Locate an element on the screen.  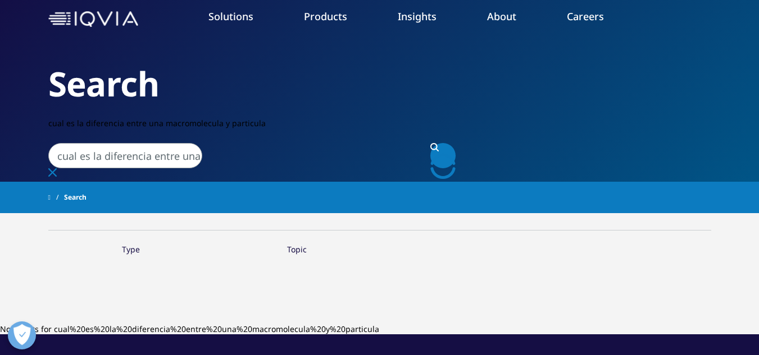
svg: Clear is located at coordinates (52, 172).